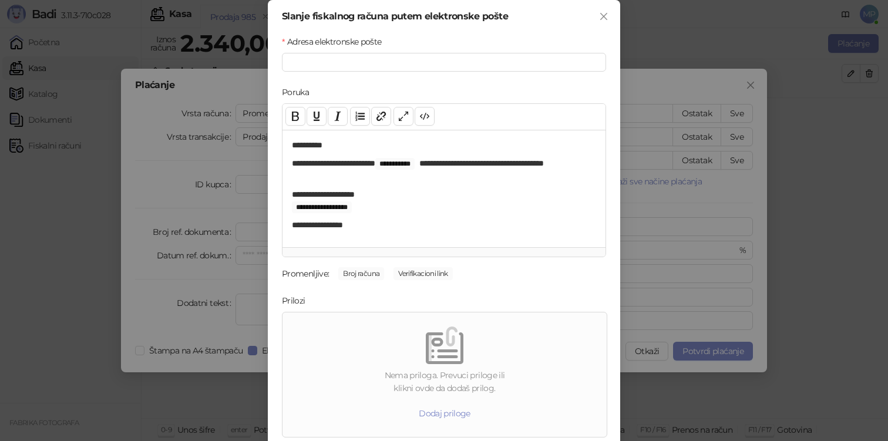 Image resolution: width=888 pixels, height=441 pixels. I want to click on label: Prilozi, so click(297, 301).